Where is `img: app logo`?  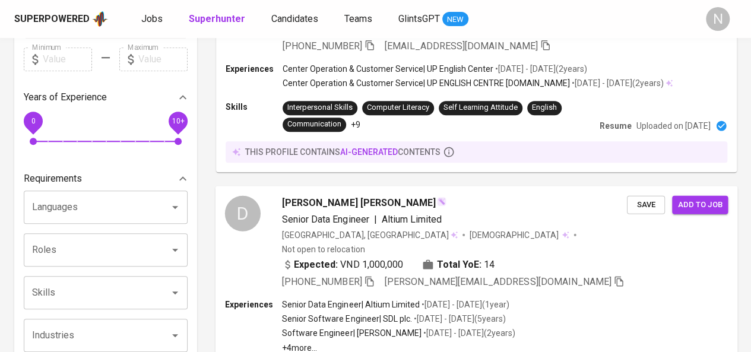
img: app logo is located at coordinates (100, 19).